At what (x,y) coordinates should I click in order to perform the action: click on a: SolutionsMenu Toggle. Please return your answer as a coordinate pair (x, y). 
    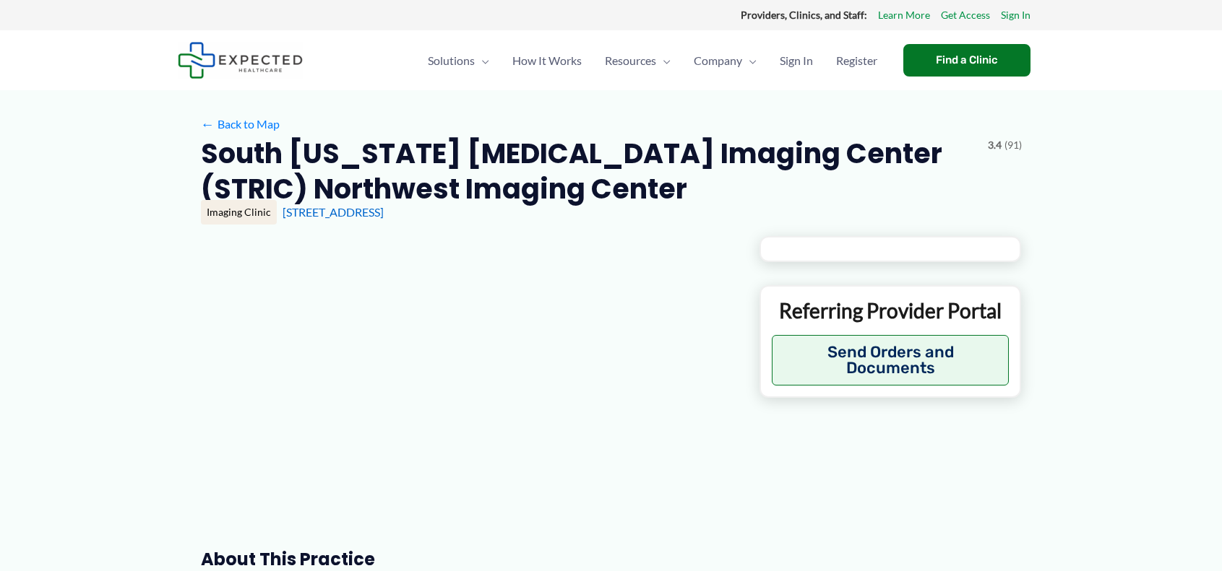
    Looking at the image, I should click on (458, 61).